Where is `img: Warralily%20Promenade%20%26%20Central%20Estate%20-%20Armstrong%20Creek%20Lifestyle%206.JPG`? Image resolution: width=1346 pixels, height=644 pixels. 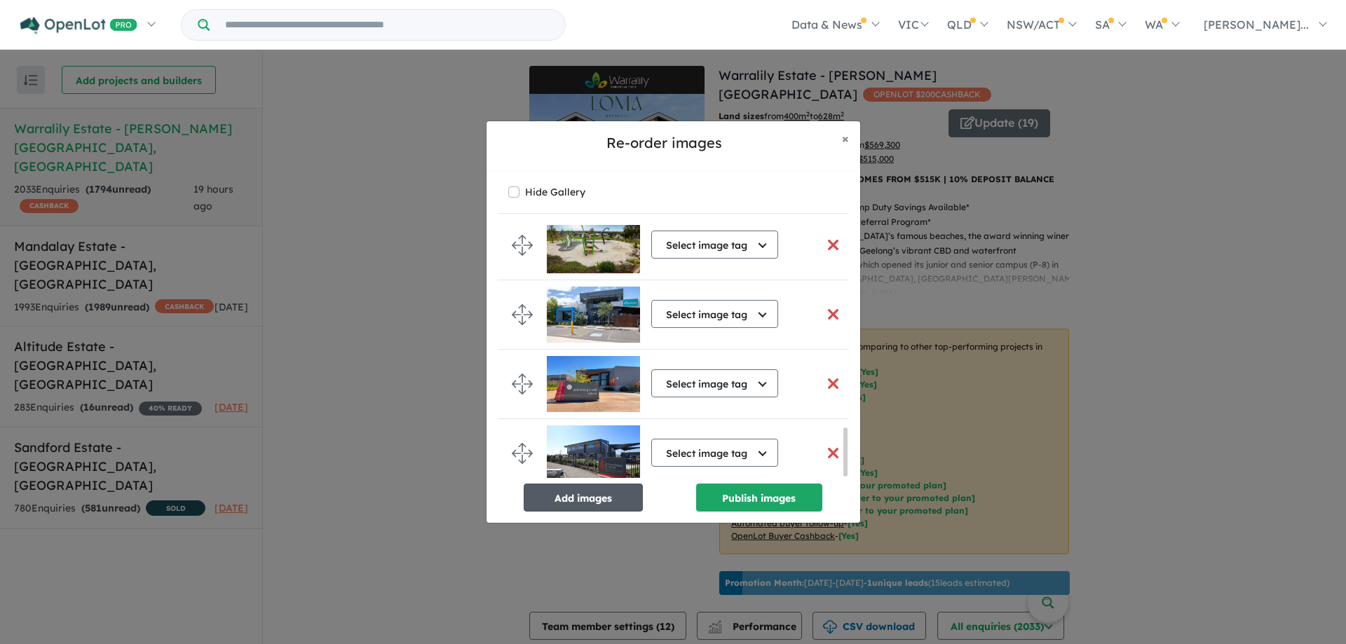 img: Warralily%20Promenade%20%26%20Central%20Estate%20-%20Armstrong%20Creek%20Lifestyle%206.JPG is located at coordinates (593, 315).